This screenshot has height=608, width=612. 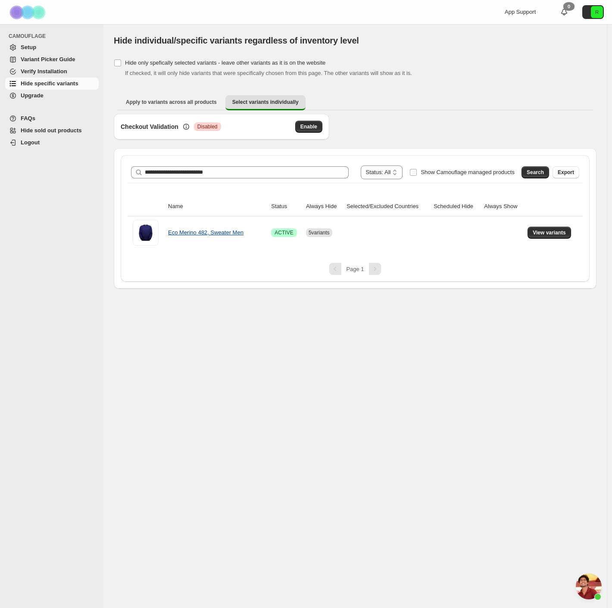 I want to click on button: View variants, so click(x=549, y=233).